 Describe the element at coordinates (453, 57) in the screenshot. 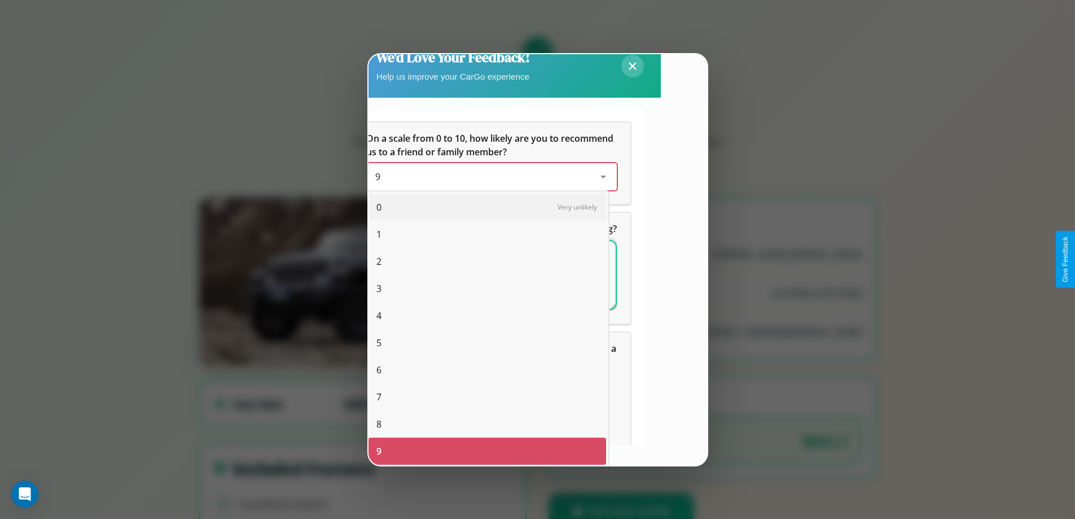

I see `h2: We'd Love Your Feedback!` at that location.